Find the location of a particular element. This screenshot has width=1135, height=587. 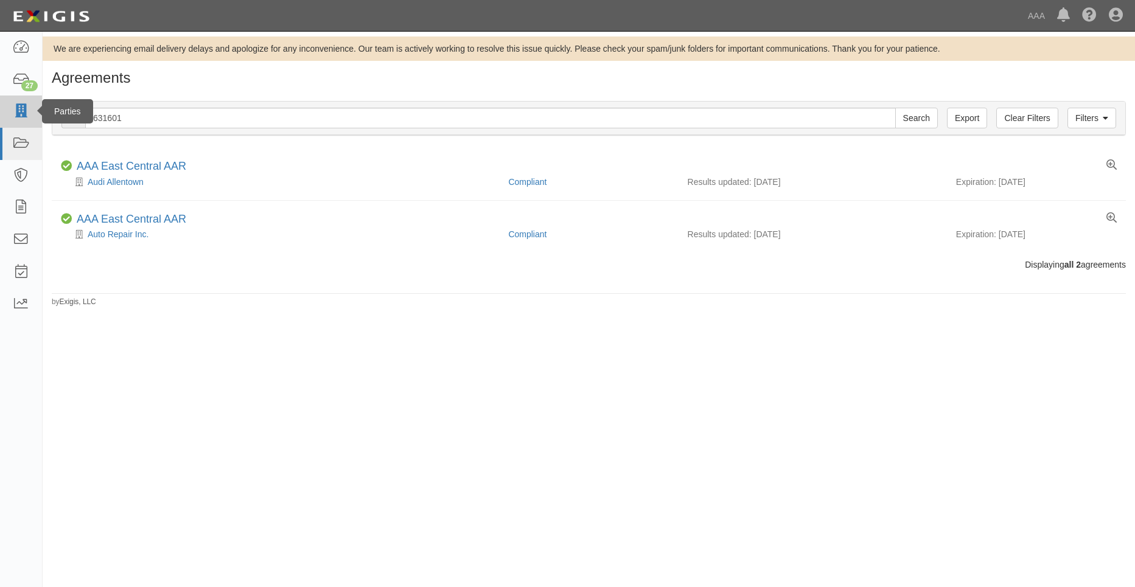

div: Displaying agreements is located at coordinates (589, 265).